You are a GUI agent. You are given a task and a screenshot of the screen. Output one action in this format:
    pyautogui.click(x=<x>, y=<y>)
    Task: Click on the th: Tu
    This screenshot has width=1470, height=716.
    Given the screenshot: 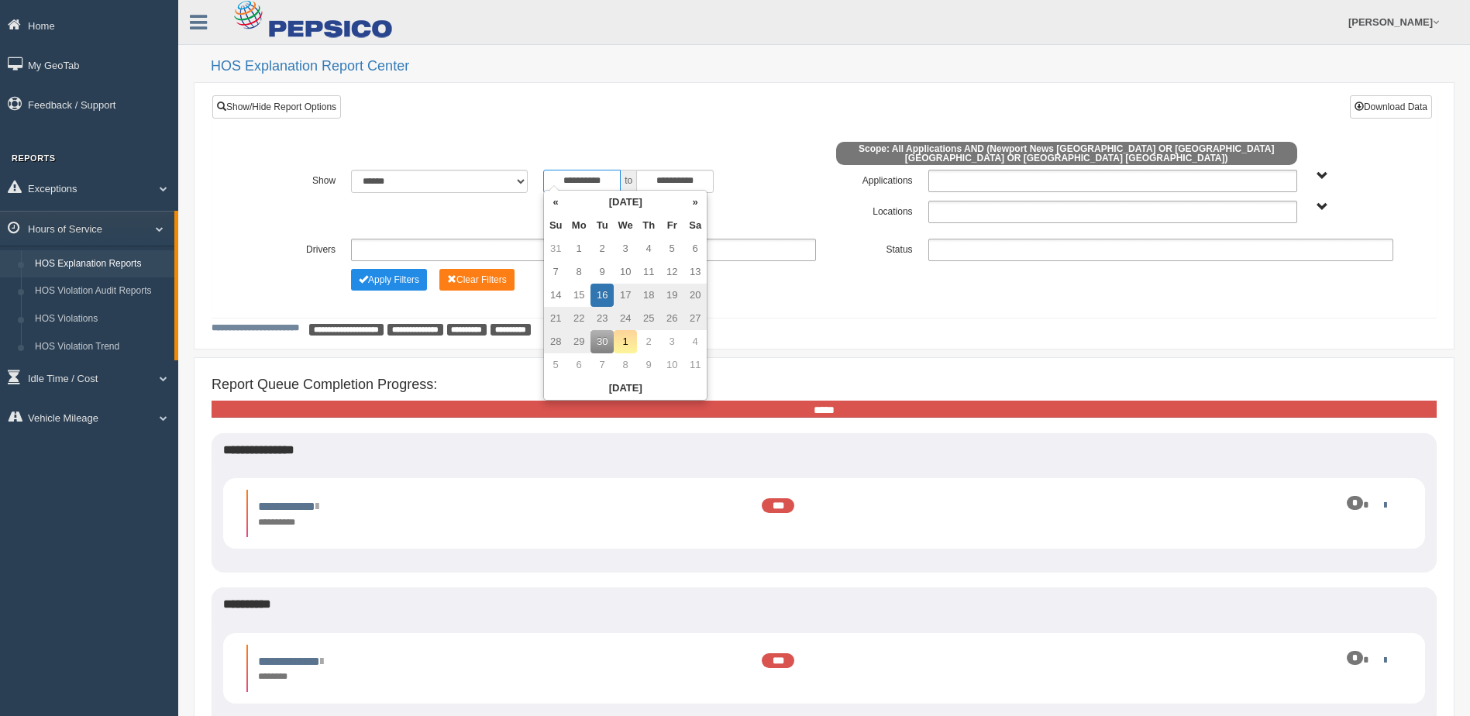 What is the action you would take?
    pyautogui.click(x=602, y=225)
    